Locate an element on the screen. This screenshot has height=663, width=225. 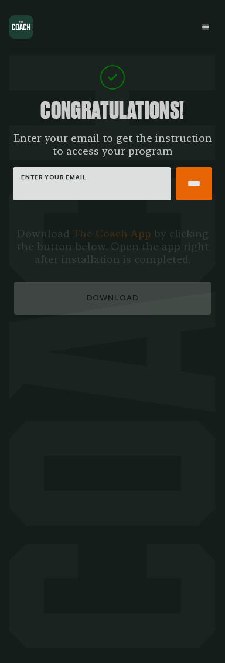
p: Download by clicking the button below. Open the app right after installation is completed. is located at coordinates (112, 247).